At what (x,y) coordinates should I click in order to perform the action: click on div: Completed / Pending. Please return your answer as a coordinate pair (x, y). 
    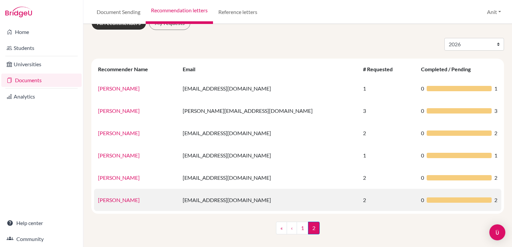
    Looking at the image, I should click on (449, 69).